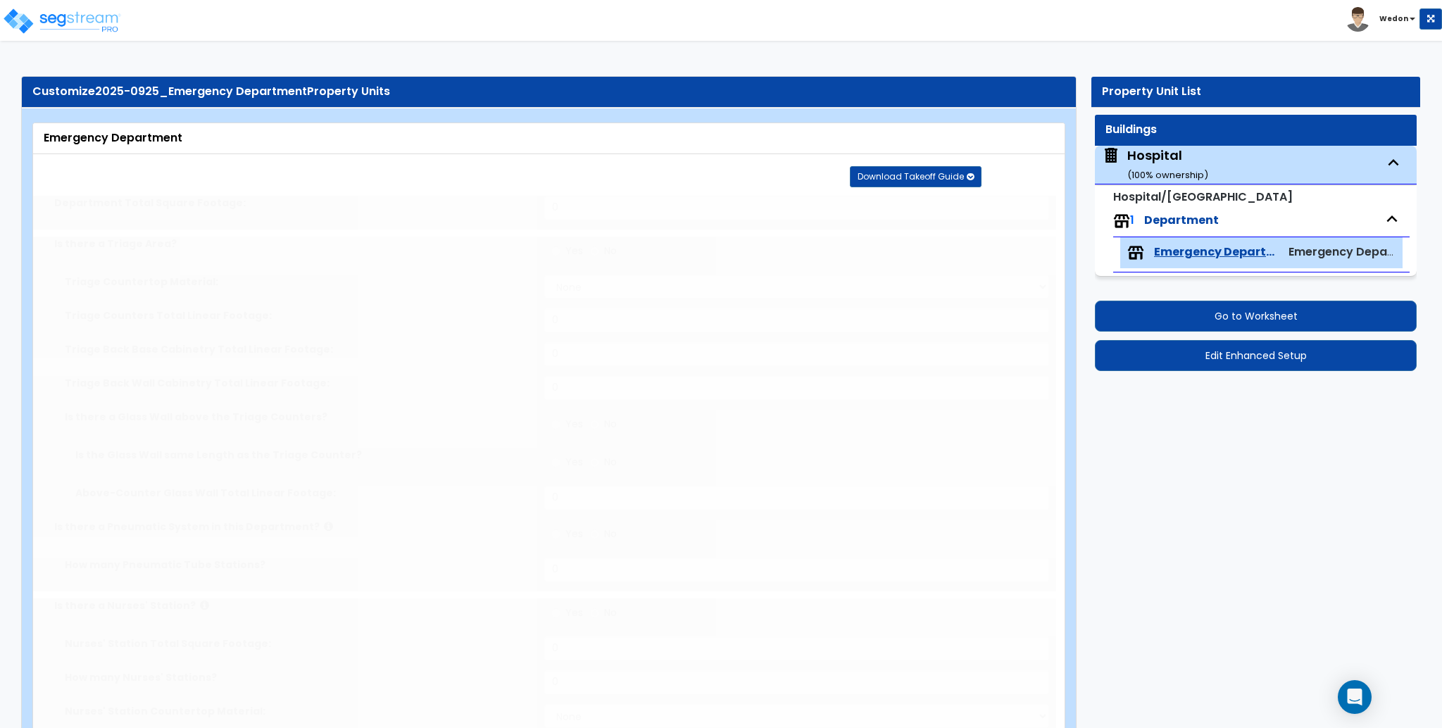  Describe the element at coordinates (294, 605) in the screenshot. I see `label: Is there a Nurses' Station?` at that location.